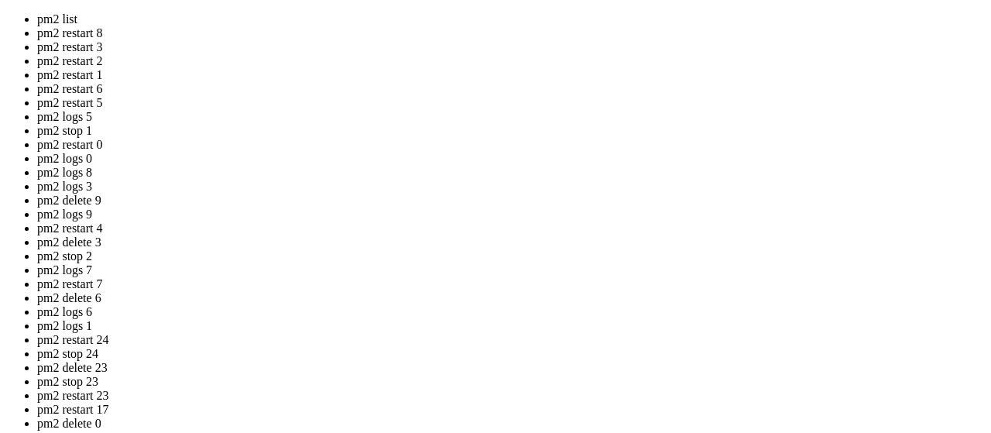 This screenshot has width=991, height=433. I want to click on span: /Plants_vs_Brainr…, so click(99, 207).